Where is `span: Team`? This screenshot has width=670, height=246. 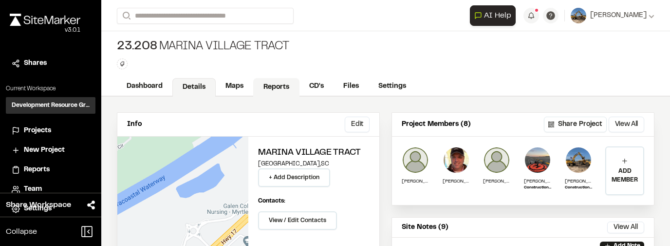 span: Team is located at coordinates (33, 189).